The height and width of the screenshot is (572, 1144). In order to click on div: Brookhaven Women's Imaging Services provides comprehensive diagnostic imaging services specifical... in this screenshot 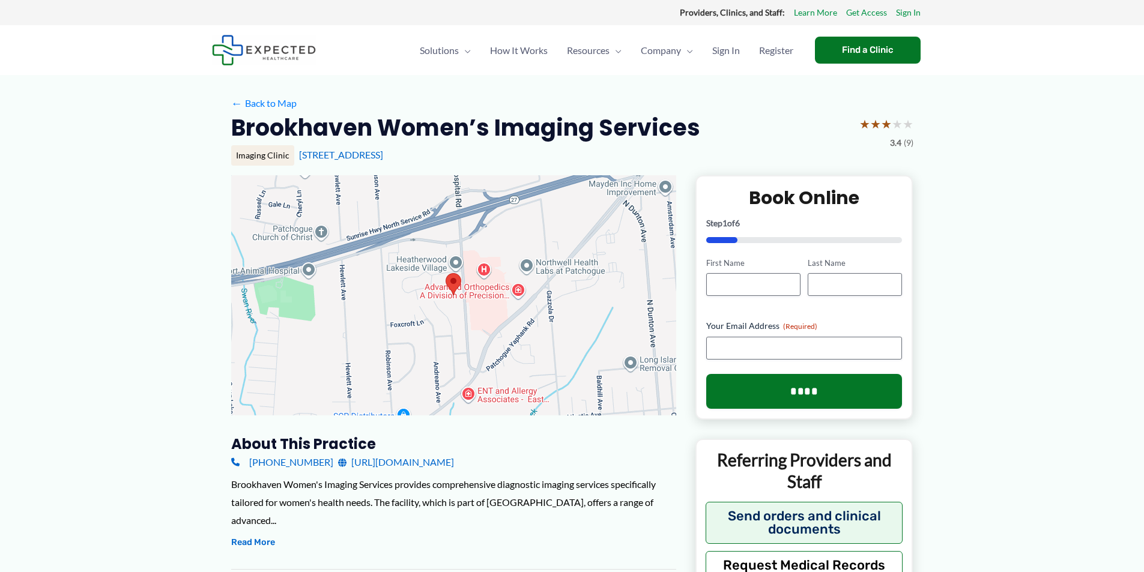, I will do `click(454, 502)`.